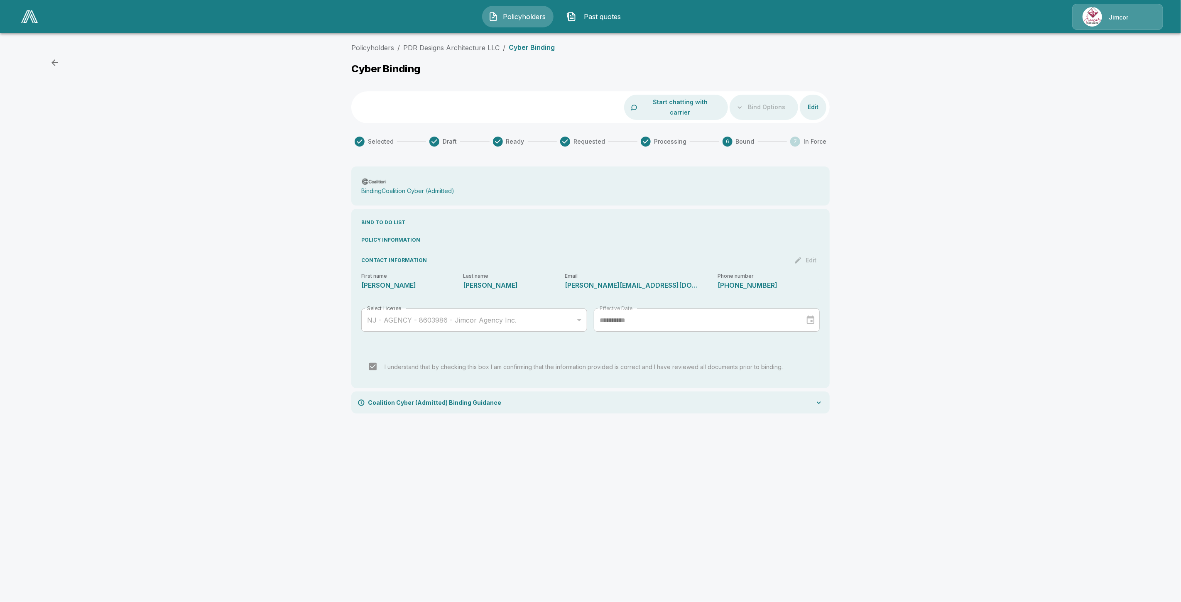 This screenshot has width=1181, height=602. Describe the element at coordinates (525, 17) in the screenshot. I see `span: Policyholders` at that location.